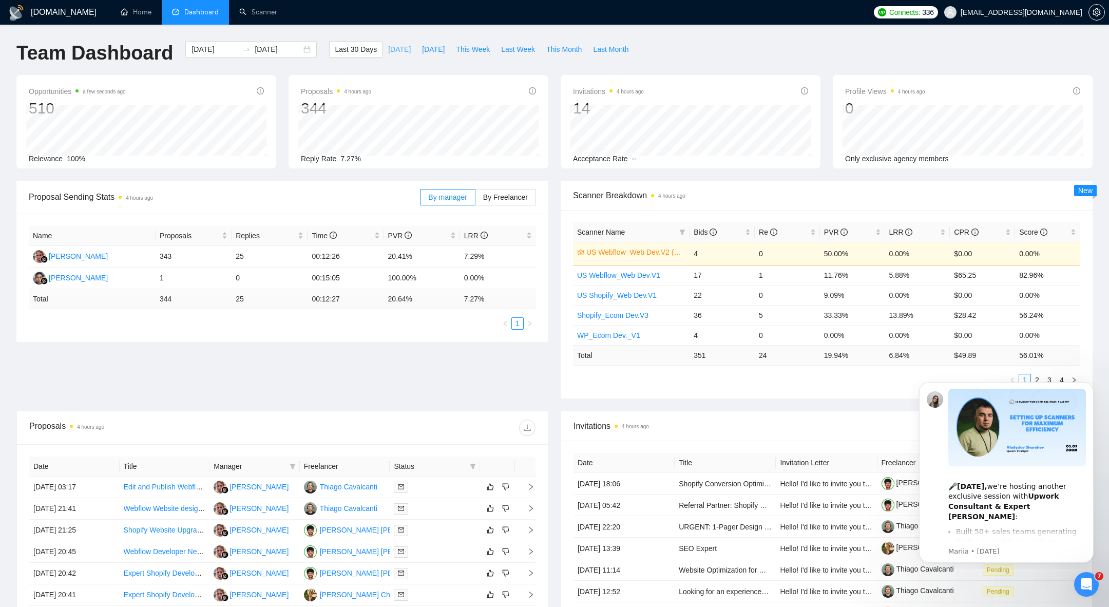  Describe the element at coordinates (255, 466) in the screenshot. I see `th: Manager` at that location.